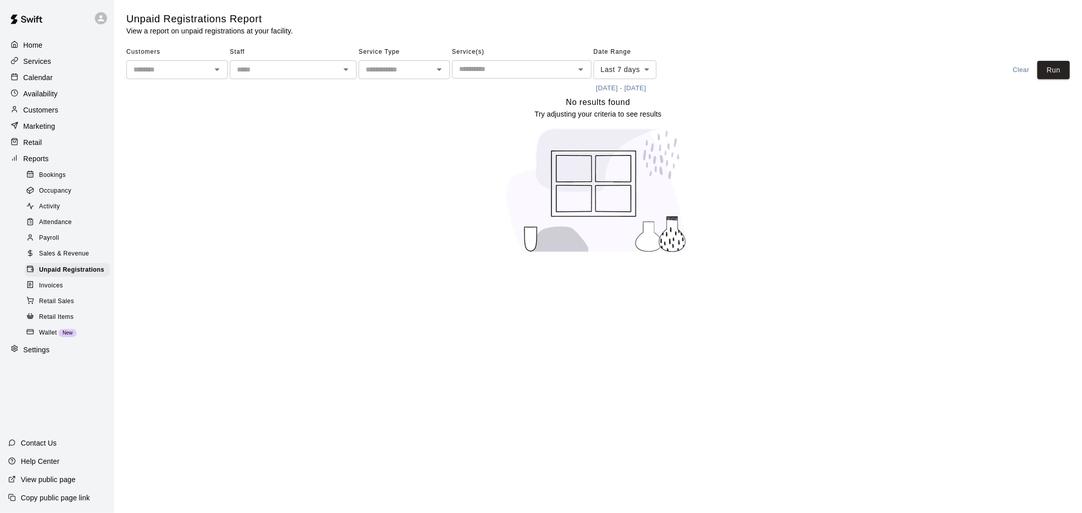 This screenshot has height=513, width=1082. What do you see at coordinates (67, 223) in the screenshot?
I see `div: Attendance` at bounding box center [67, 223].